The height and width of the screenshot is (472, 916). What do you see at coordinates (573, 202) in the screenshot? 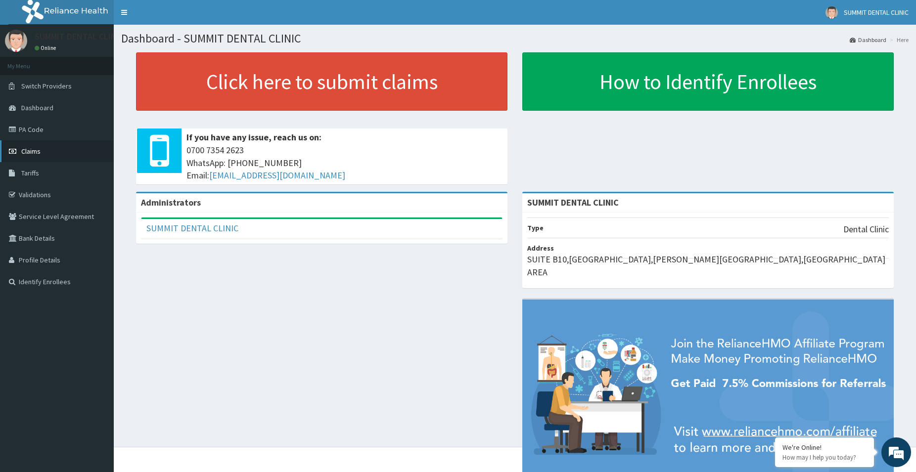
I see `strong: SUMMIT DENTAL CLINIC` at bounding box center [573, 202].